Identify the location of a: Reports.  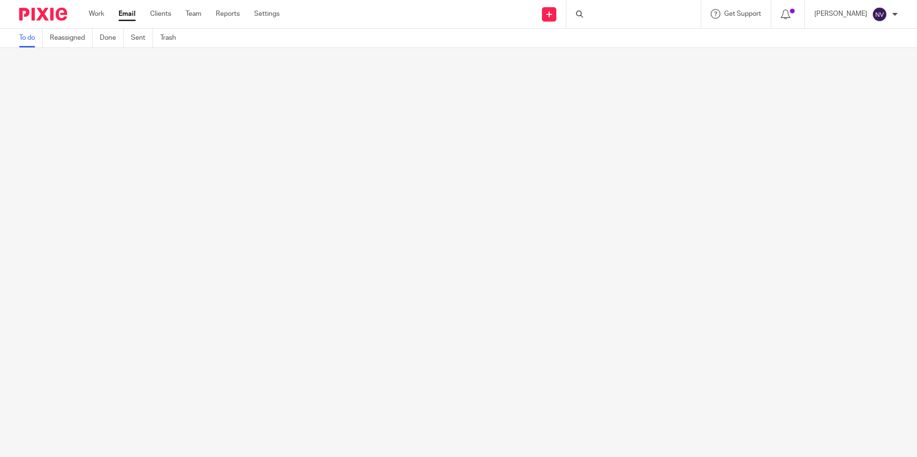
(228, 14).